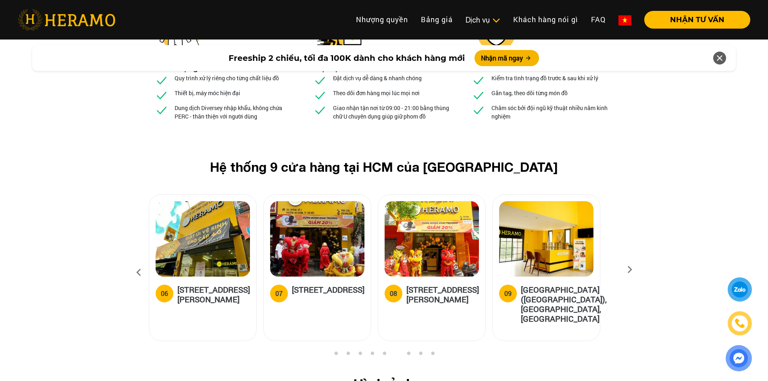 The width and height of the screenshot is (768, 381). I want to click on a: NHẬN TƯ VẤN, so click(694, 20).